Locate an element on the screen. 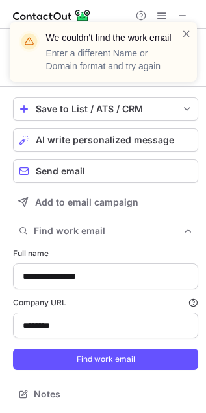  button: AI write personalized message is located at coordinates (105, 140).